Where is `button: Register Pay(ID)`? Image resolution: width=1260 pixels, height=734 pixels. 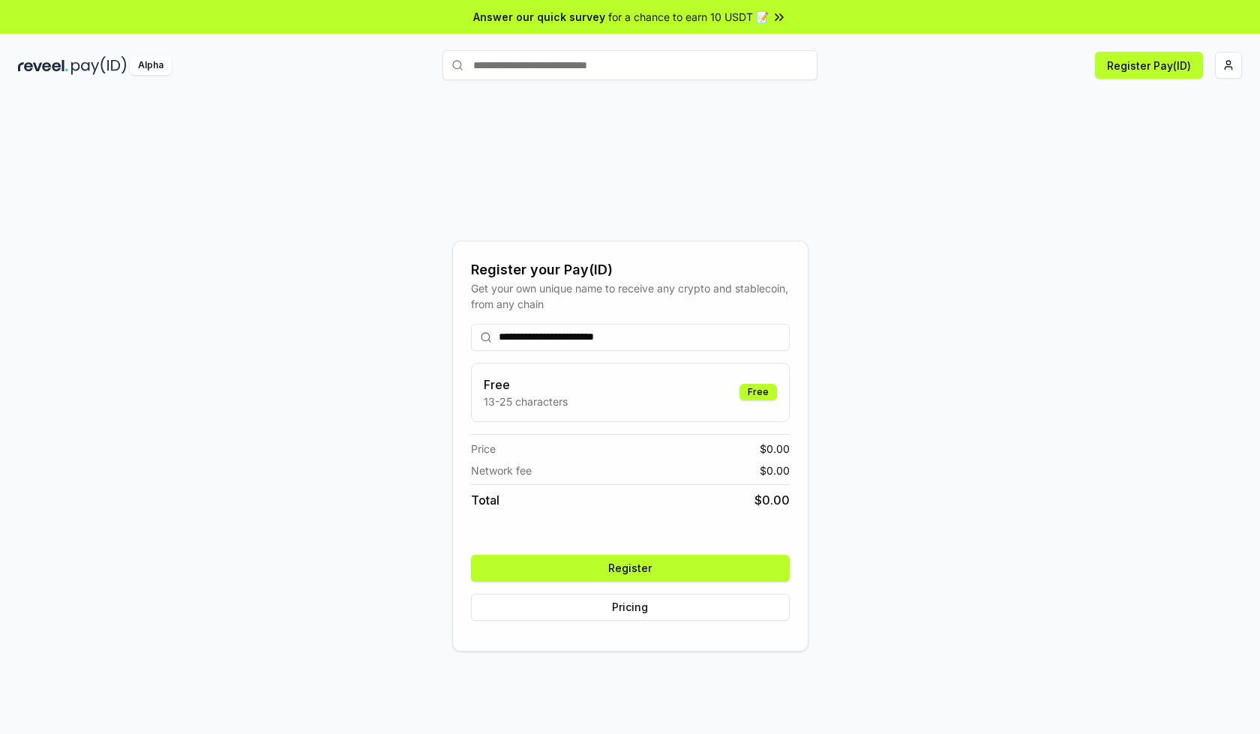
button: Register Pay(ID) is located at coordinates (1149, 65).